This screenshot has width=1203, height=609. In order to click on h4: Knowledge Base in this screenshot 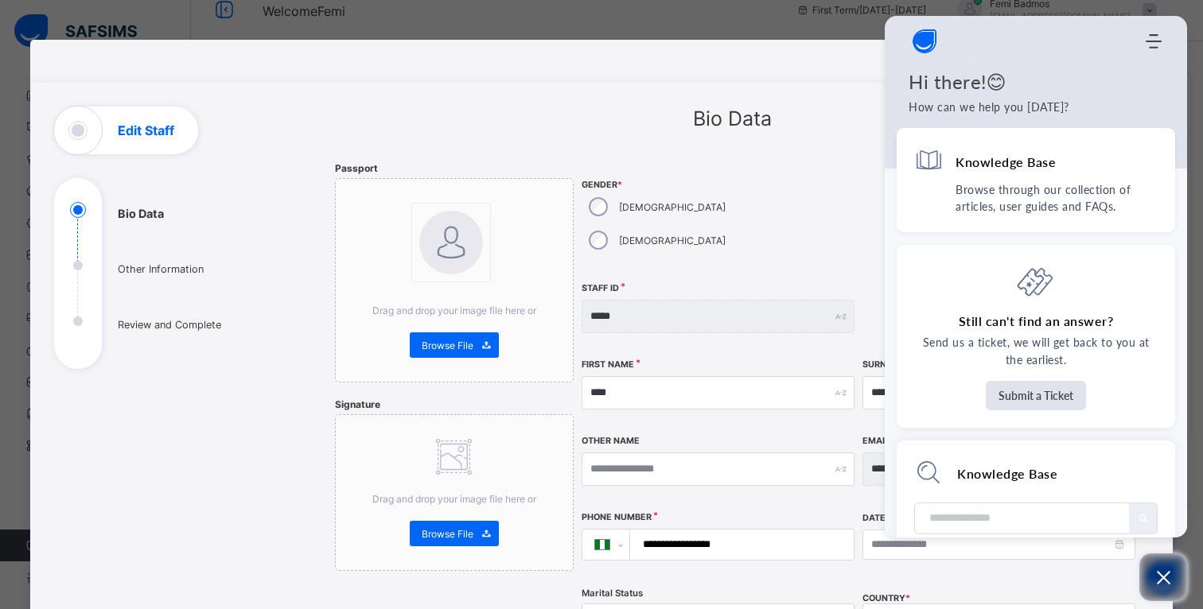, I will do `click(1005, 161)`.